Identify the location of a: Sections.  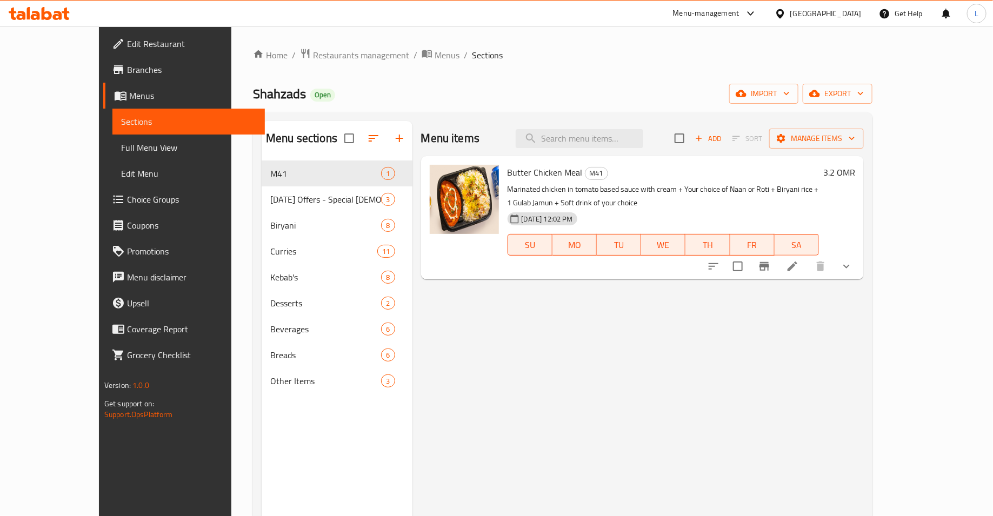
(189, 122).